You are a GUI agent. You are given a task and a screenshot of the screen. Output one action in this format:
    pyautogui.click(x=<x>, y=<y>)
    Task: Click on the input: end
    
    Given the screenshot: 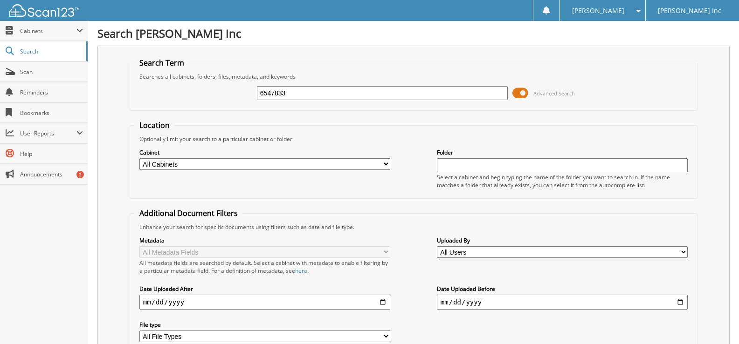 What is the action you would take?
    pyautogui.click(x=562, y=302)
    